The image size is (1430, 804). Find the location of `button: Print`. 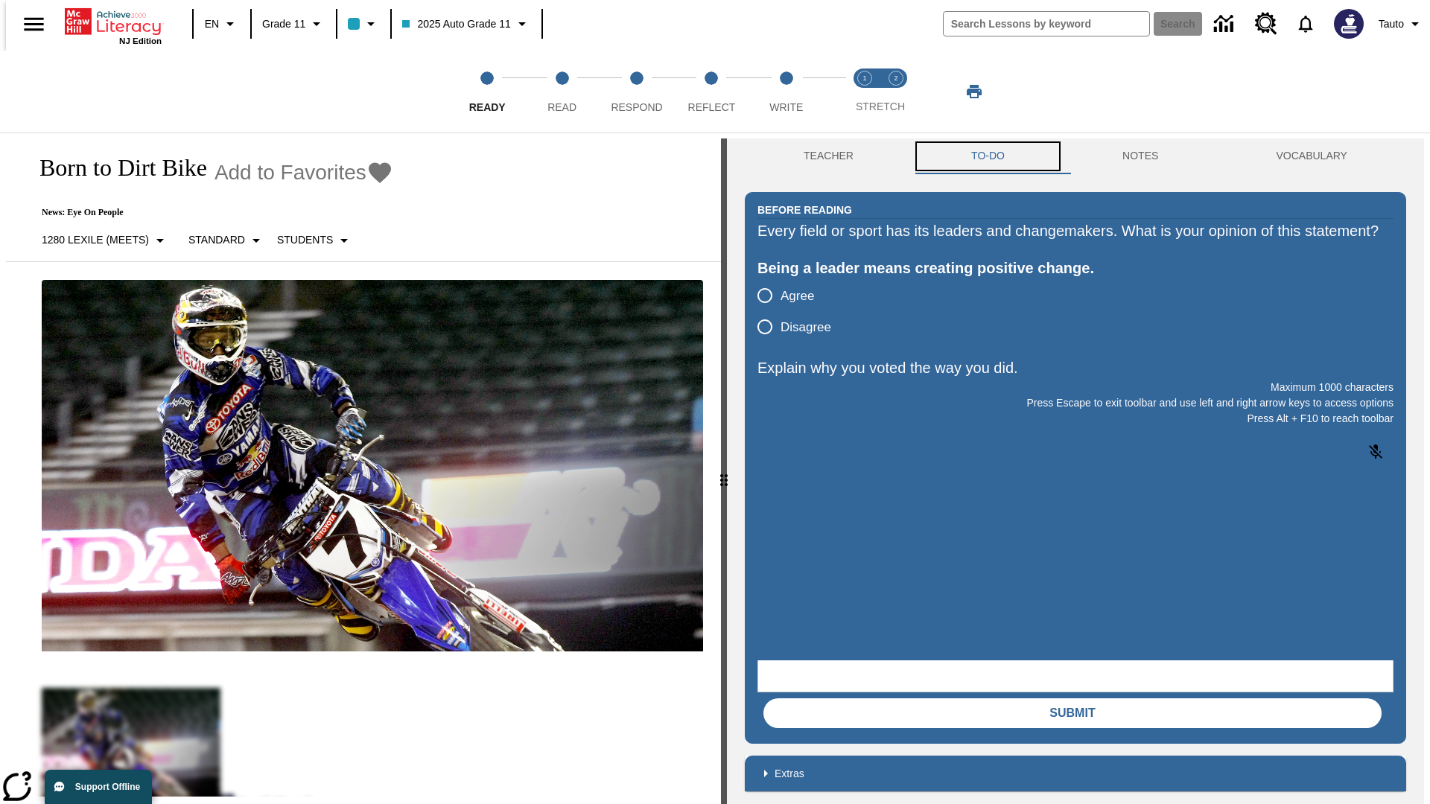

button: Print is located at coordinates (974, 92).